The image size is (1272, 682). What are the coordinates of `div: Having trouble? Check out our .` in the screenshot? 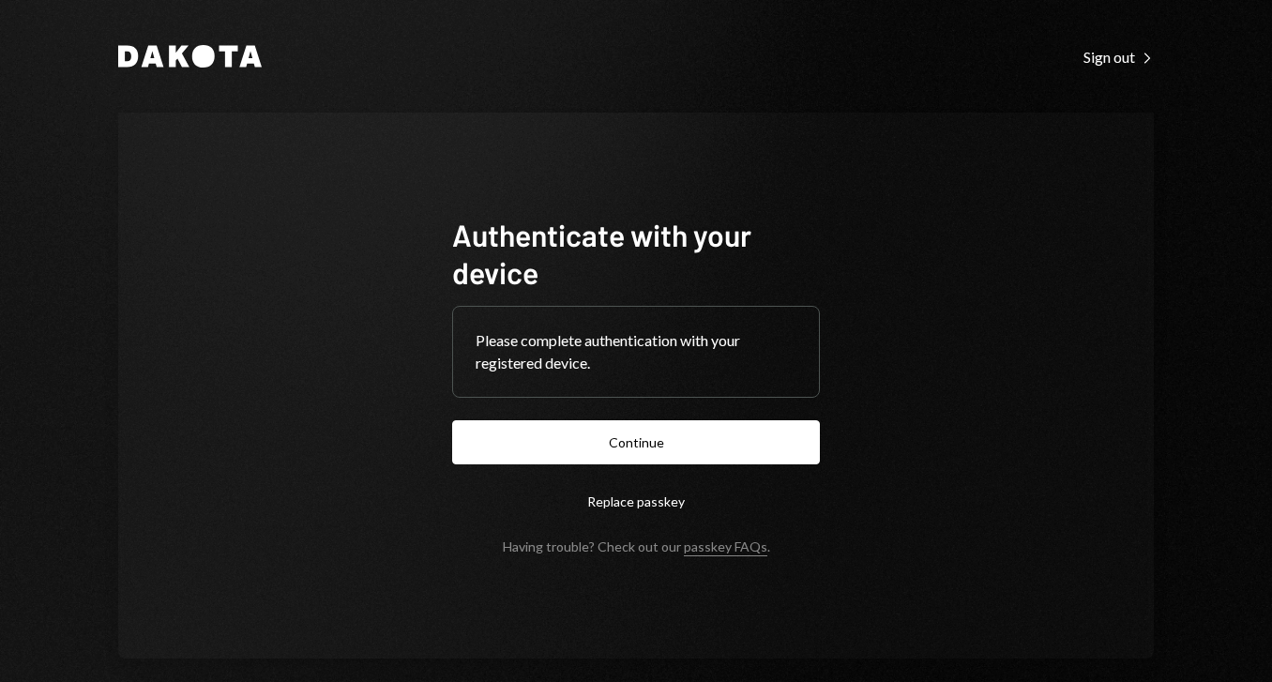 It's located at (636, 546).